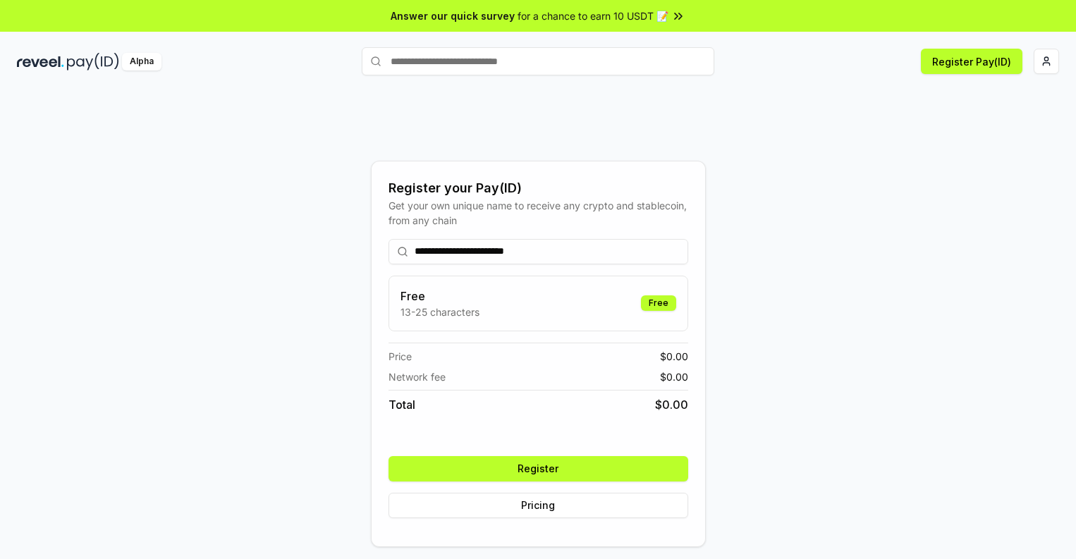  I want to click on span: Network fee, so click(417, 376).